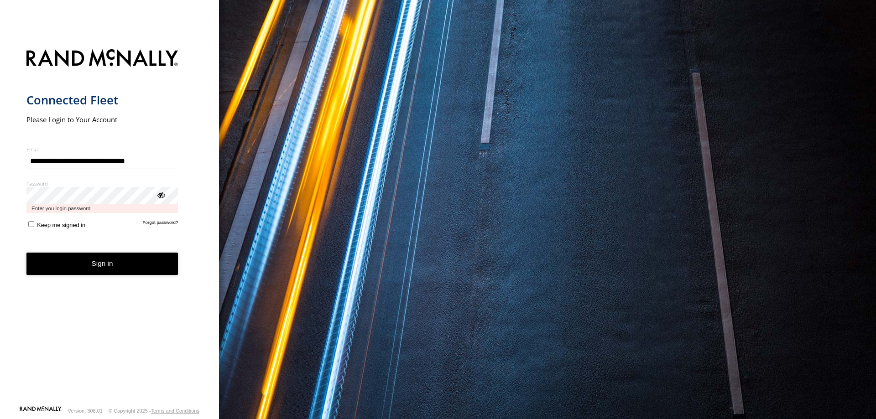  What do you see at coordinates (61, 225) in the screenshot?
I see `span: Keep me signed in` at bounding box center [61, 225].